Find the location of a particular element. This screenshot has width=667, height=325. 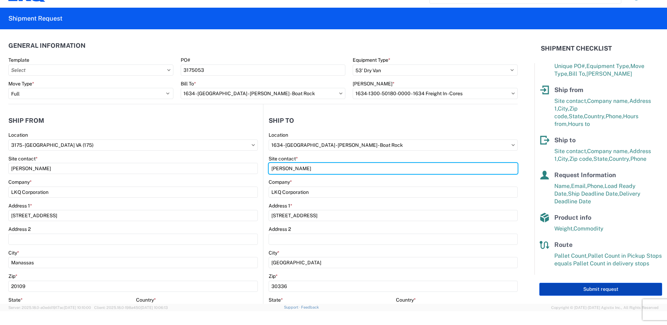

span: Name, is located at coordinates (563, 186).